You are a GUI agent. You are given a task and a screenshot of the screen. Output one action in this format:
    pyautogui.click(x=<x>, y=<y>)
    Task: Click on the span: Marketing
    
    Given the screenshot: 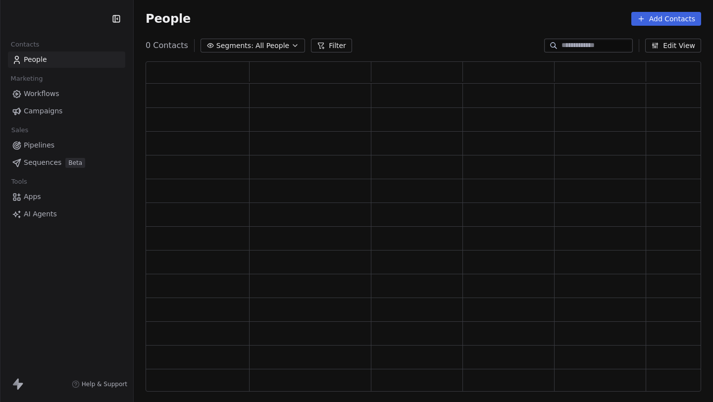 What is the action you would take?
    pyautogui.click(x=27, y=79)
    